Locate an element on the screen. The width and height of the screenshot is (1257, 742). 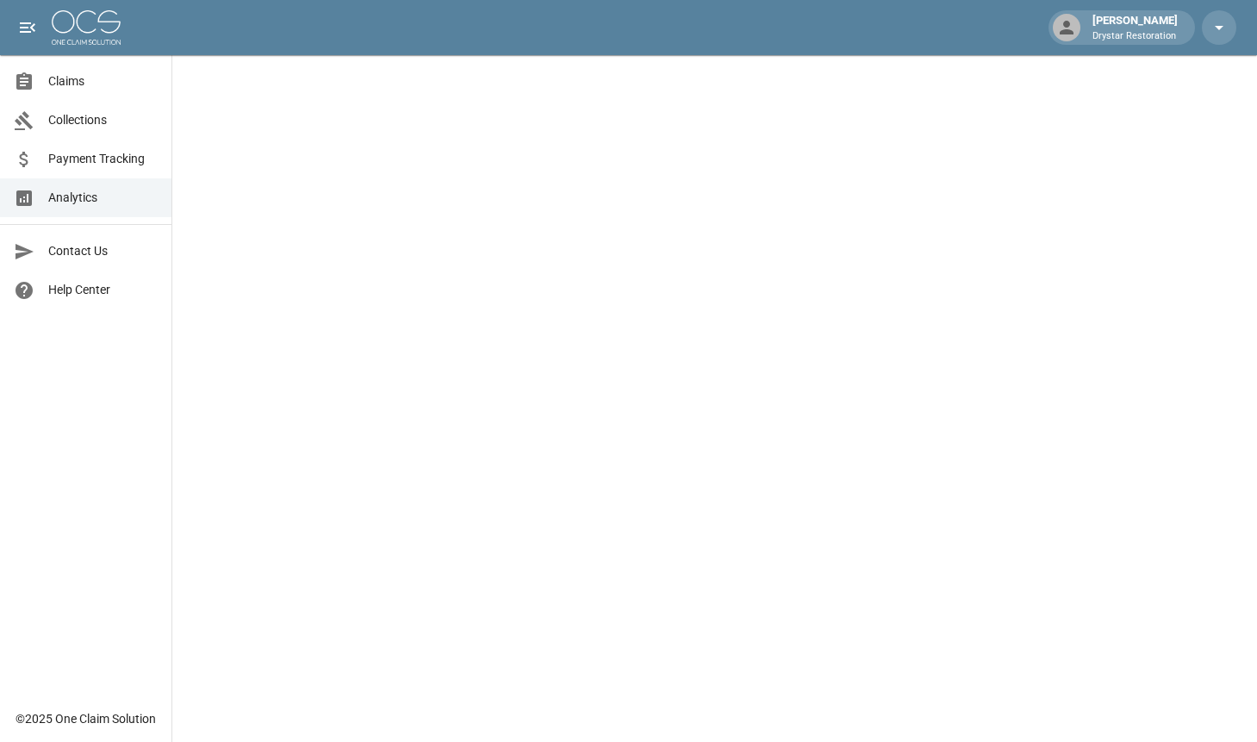
div: © 2025 One Claim Solution is located at coordinates (85, 718).